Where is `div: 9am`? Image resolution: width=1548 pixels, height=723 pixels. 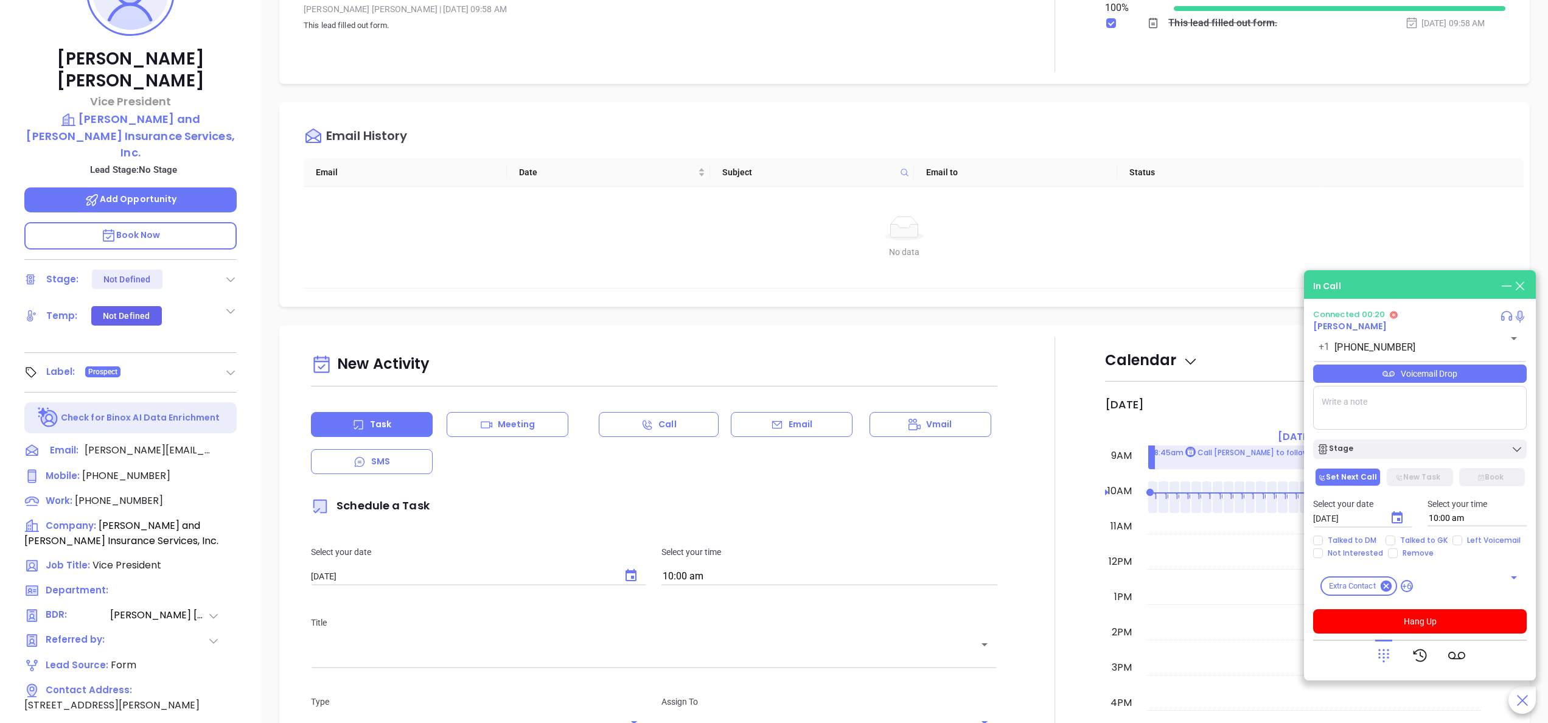
div: 9am is located at coordinates (1121, 456).